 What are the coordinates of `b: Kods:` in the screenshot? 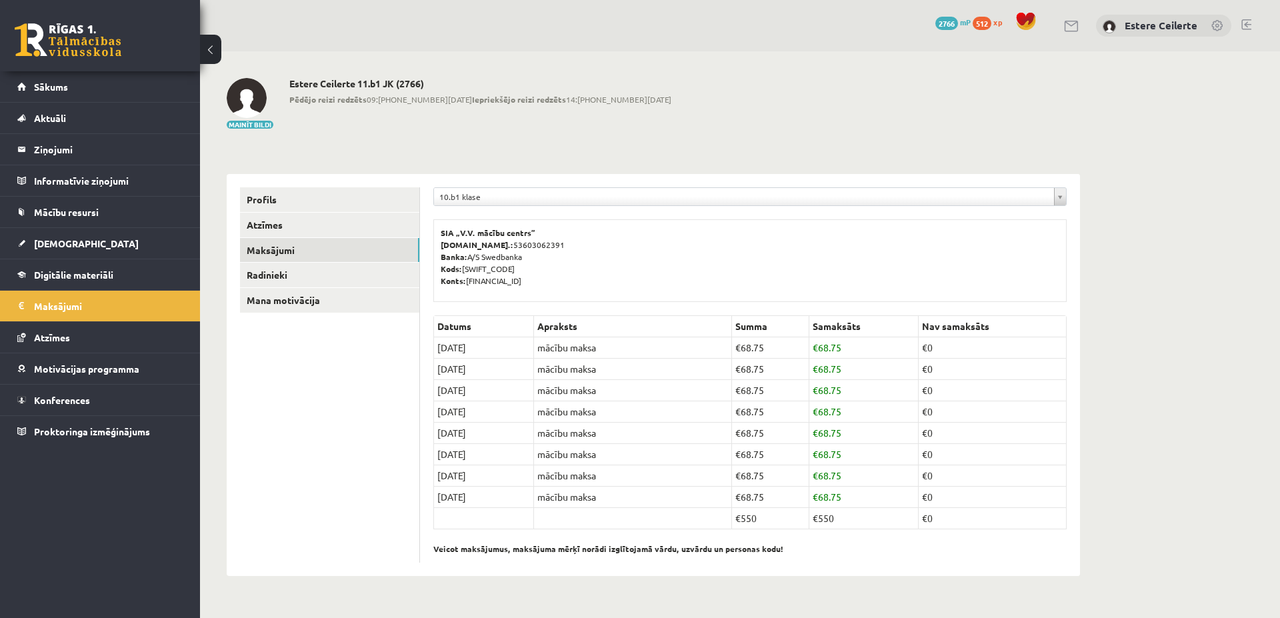 It's located at (451, 269).